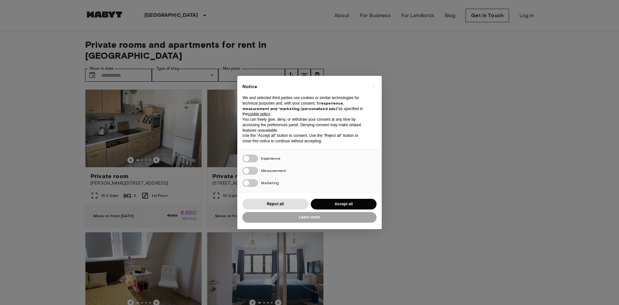 This screenshot has width=619, height=305. I want to click on span: Measurement, so click(273, 170).